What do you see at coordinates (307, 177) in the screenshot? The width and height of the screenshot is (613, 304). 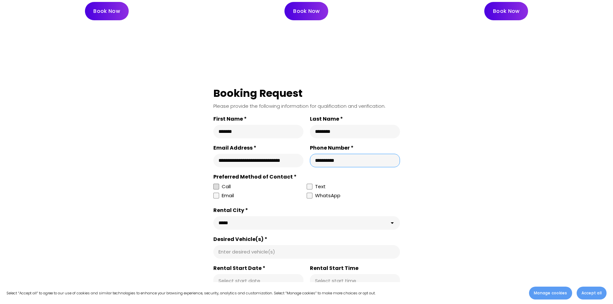 I see `div: Preferred Method of Contact *` at bounding box center [307, 177].